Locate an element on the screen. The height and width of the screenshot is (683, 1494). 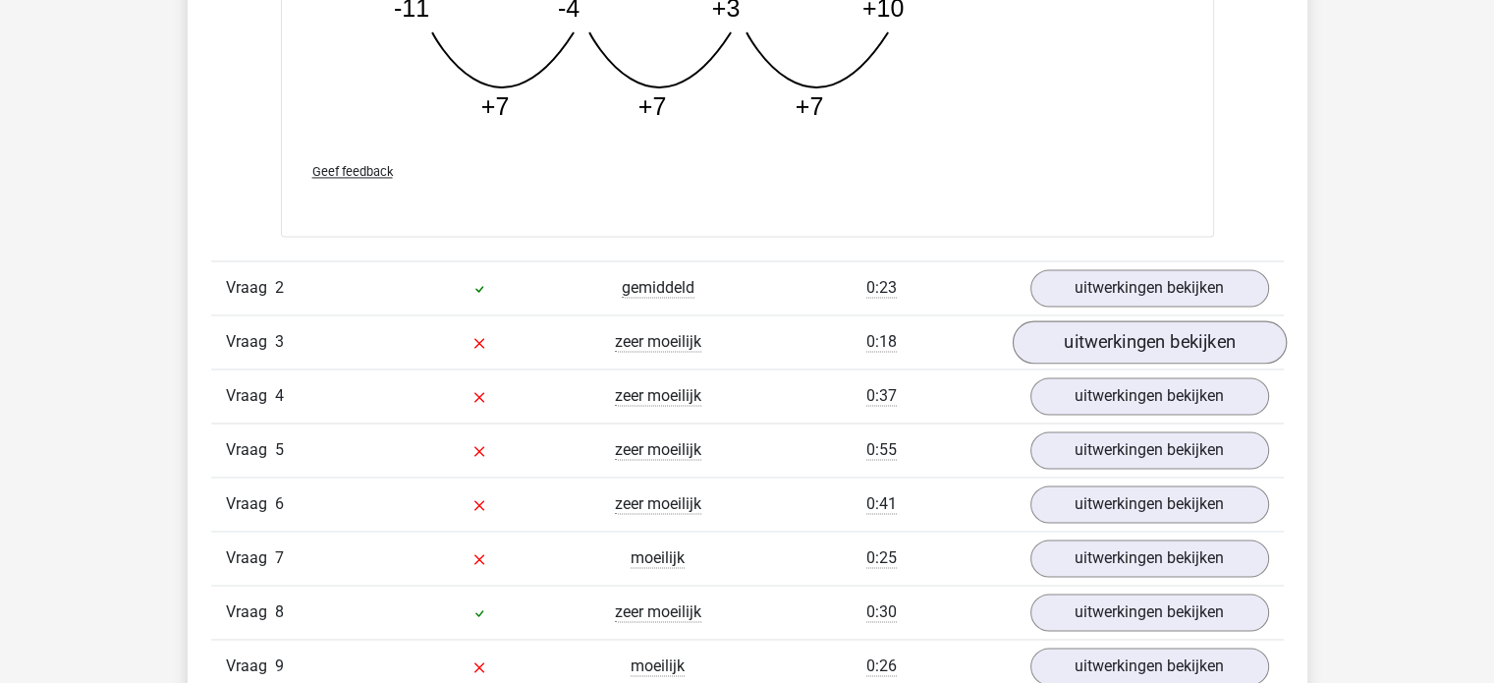
span: 6 is located at coordinates (279, 503).